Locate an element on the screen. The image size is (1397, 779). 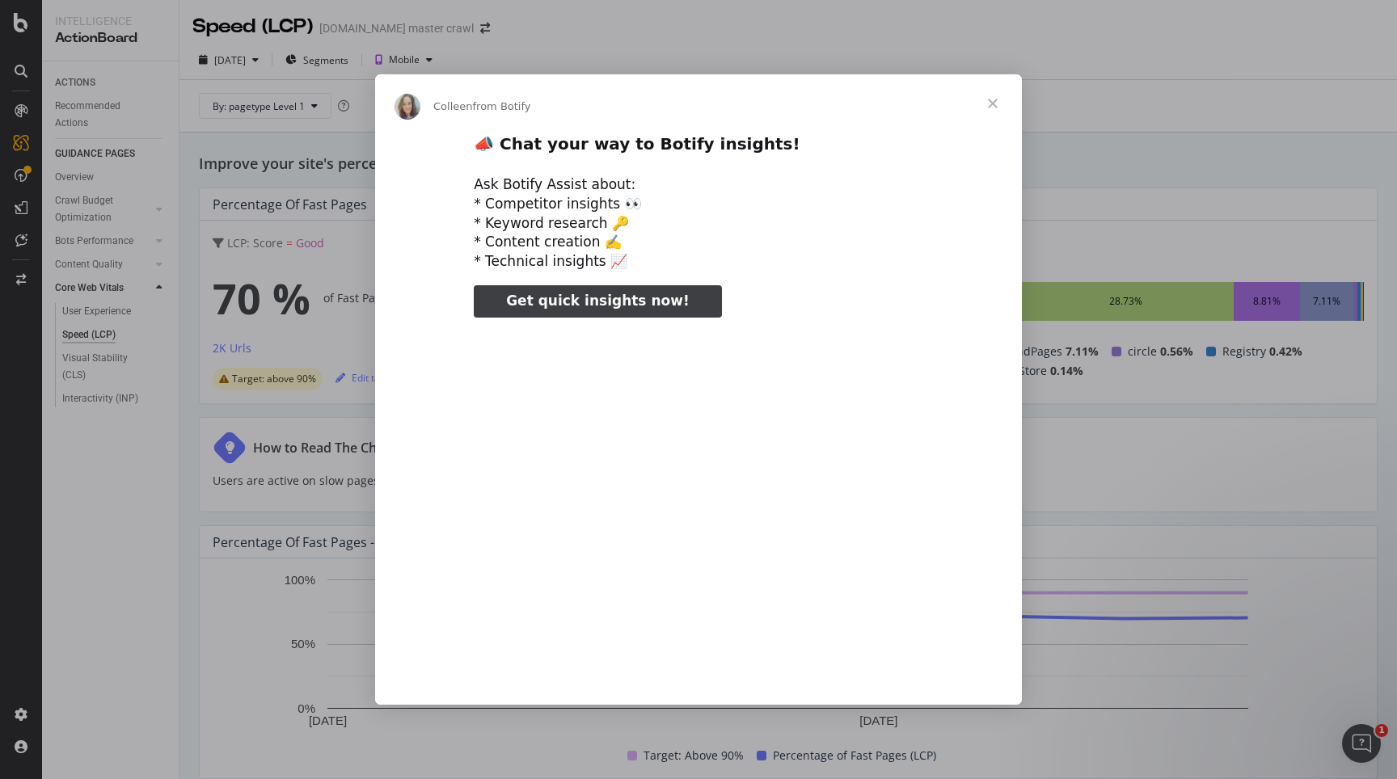
span: from Botify is located at coordinates (502, 106).